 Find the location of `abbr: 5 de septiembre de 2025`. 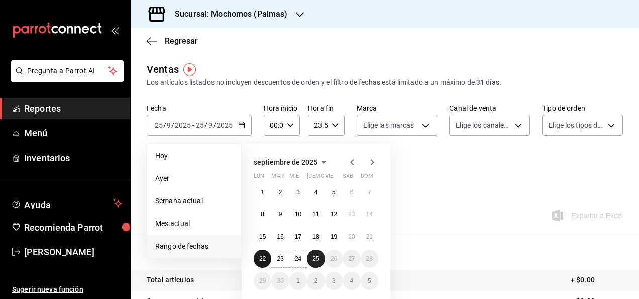

abbr: 5 de septiembre de 2025 is located at coordinates (334, 192).